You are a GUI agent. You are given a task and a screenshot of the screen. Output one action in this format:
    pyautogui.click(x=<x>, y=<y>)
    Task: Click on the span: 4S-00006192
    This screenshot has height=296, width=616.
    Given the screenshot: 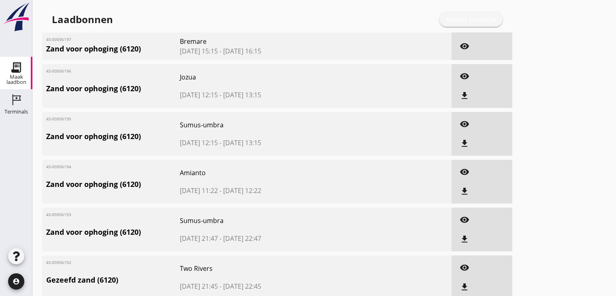 What is the action you would take?
    pyautogui.click(x=60, y=262)
    